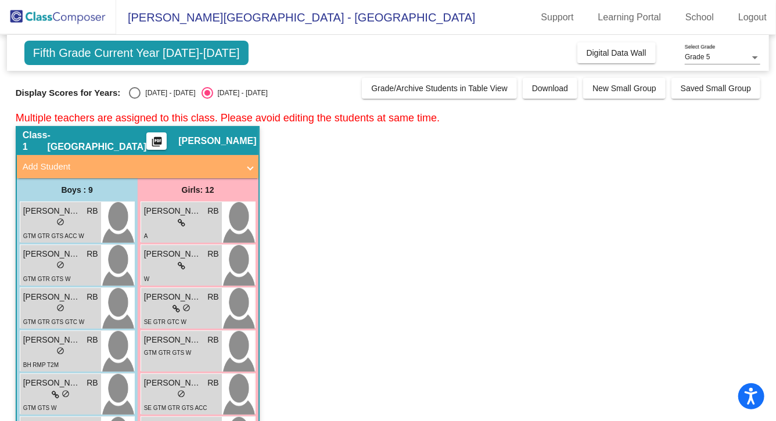 This screenshot has height=421, width=776. I want to click on span: Download, so click(550, 88).